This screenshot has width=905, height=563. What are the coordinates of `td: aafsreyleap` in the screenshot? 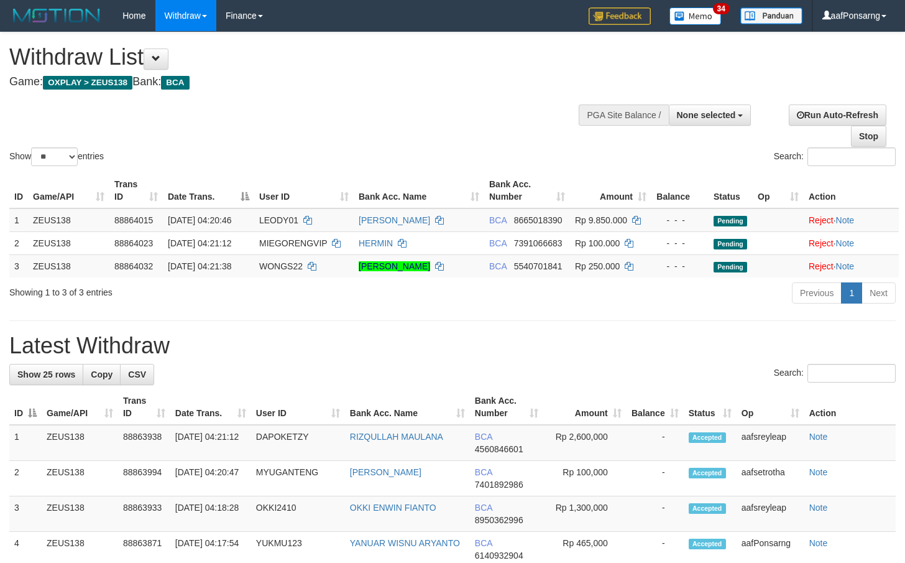 It's located at (770, 443).